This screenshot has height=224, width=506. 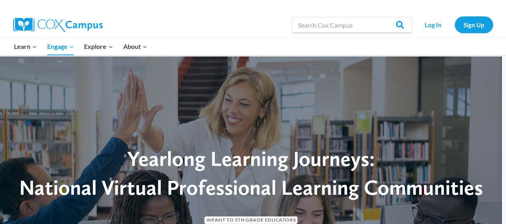 What do you see at coordinates (352, 25) in the screenshot?
I see `input: Search Cox Campus` at bounding box center [352, 25].